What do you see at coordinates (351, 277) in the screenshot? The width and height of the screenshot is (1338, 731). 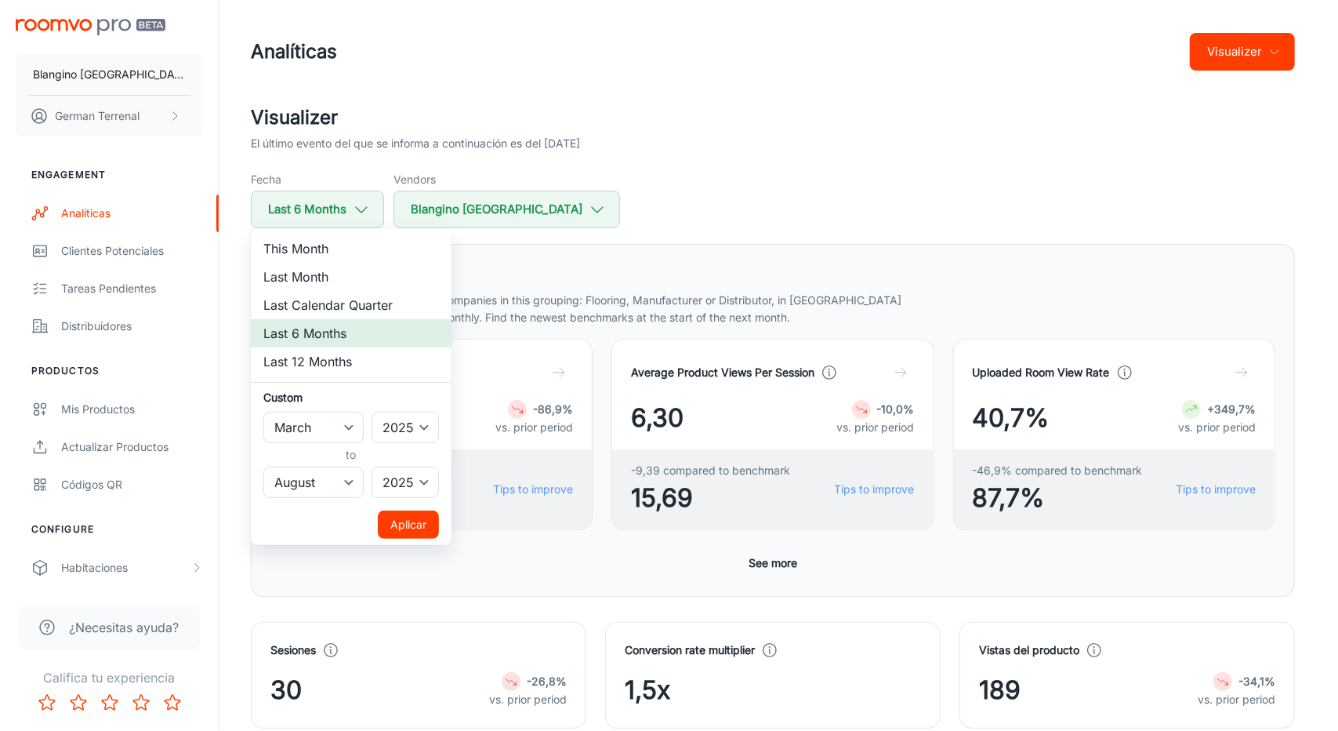 I see `li: Last Month` at bounding box center [351, 277].